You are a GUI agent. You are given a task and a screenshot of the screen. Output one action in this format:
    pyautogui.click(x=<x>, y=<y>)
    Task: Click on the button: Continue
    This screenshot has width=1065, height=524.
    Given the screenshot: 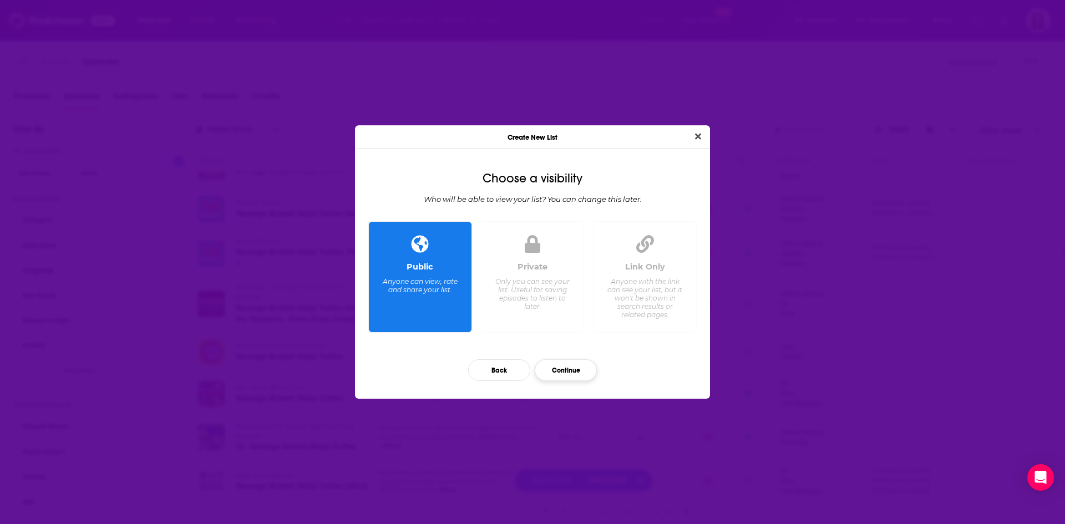 What is the action you would take?
    pyautogui.click(x=566, y=370)
    